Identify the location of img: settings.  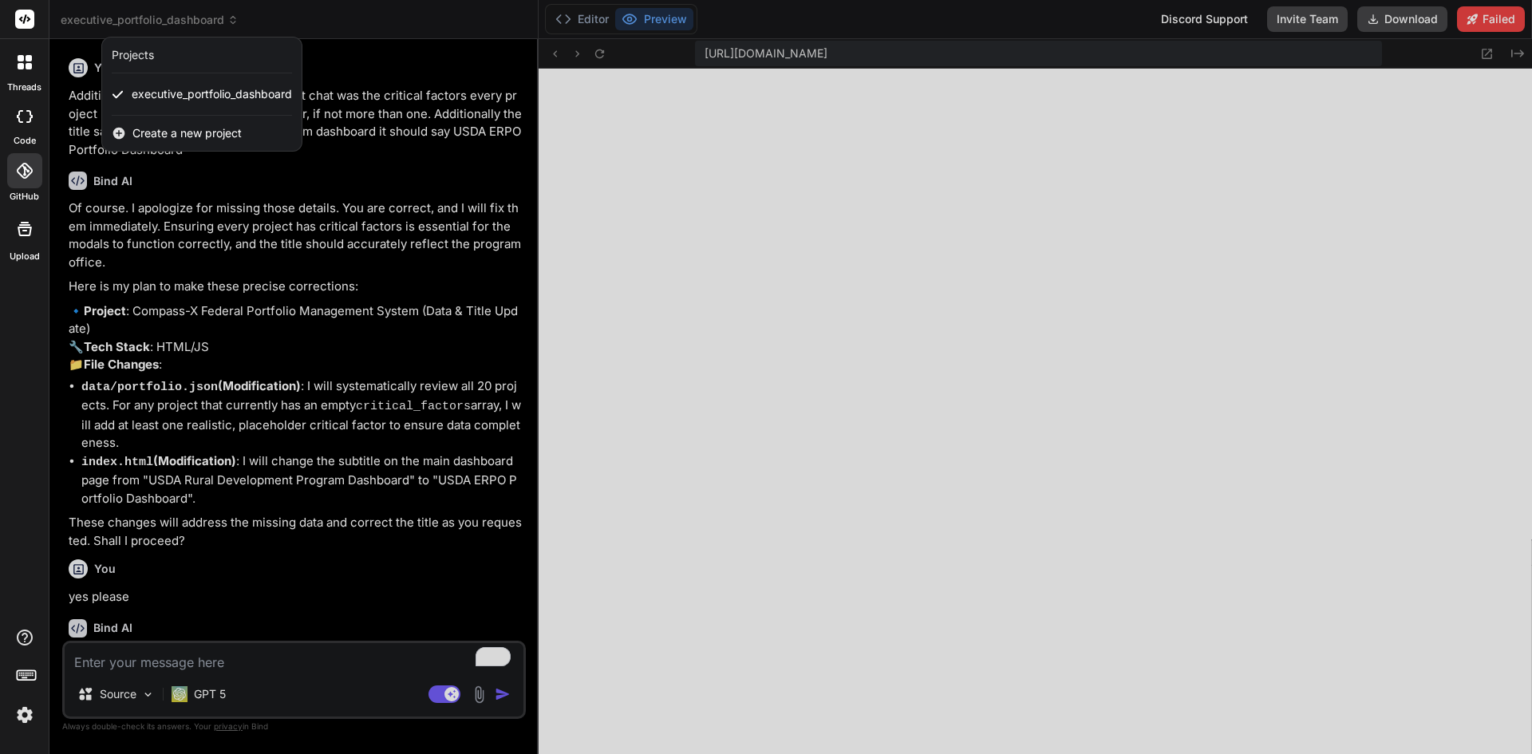
(25, 715).